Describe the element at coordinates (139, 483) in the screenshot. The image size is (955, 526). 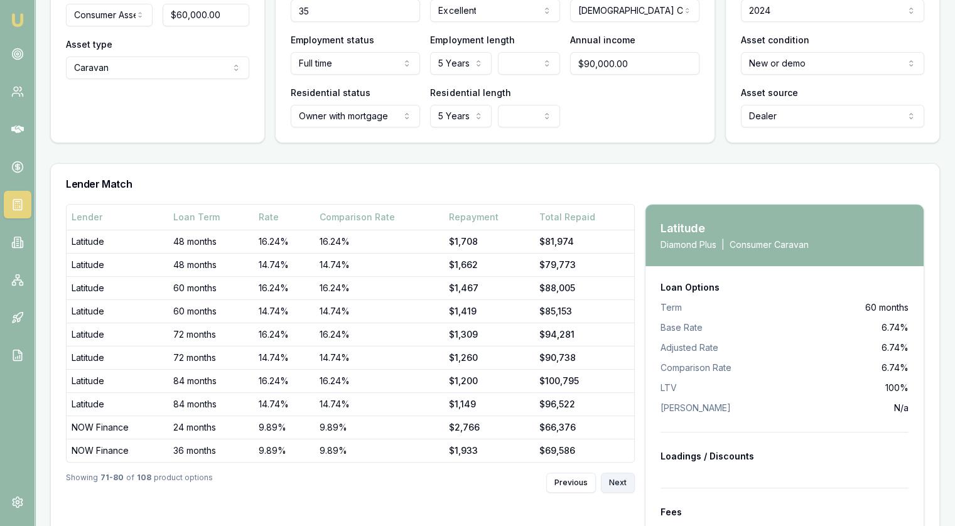
I see `div: Showing of product options` at that location.